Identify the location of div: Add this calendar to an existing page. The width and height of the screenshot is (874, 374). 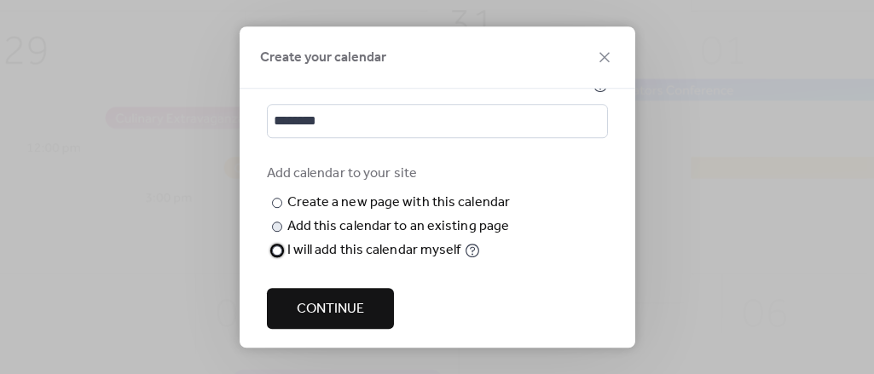
(398, 227).